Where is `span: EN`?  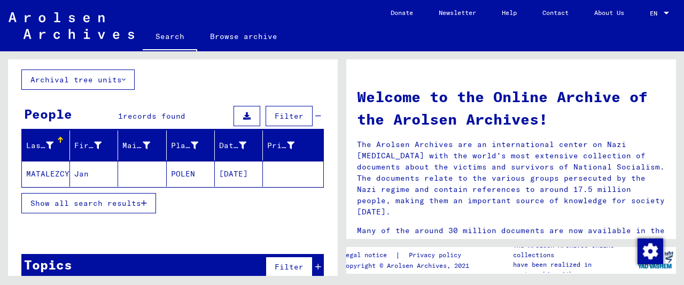
span: EN is located at coordinates (656, 13).